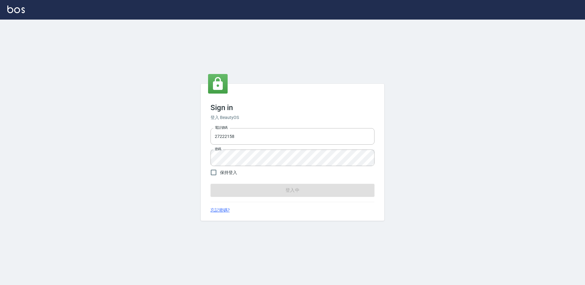 This screenshot has height=285, width=585. I want to click on h3: Sign in, so click(293, 108).